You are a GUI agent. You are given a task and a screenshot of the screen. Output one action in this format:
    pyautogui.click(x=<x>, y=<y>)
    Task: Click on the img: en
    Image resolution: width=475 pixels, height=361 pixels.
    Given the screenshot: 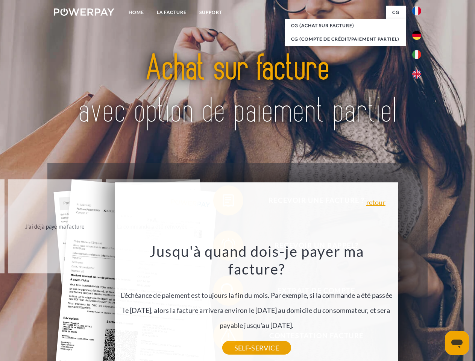 What is the action you would take?
    pyautogui.click(x=417, y=74)
    